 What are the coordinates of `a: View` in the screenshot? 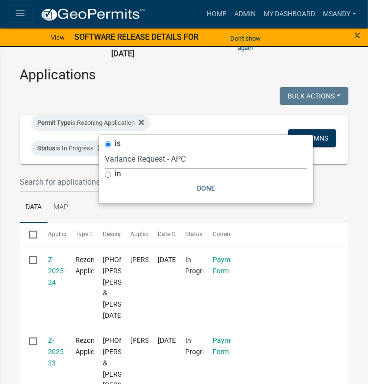 It's located at (58, 37).